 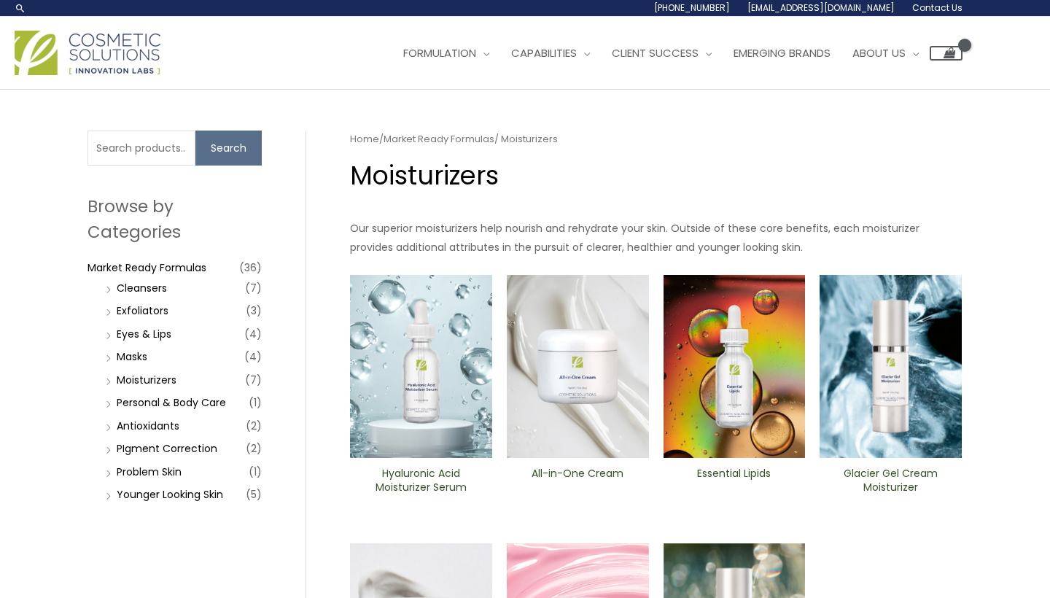 What do you see at coordinates (142, 148) in the screenshot?
I see `input: Search products…` at bounding box center [142, 148].